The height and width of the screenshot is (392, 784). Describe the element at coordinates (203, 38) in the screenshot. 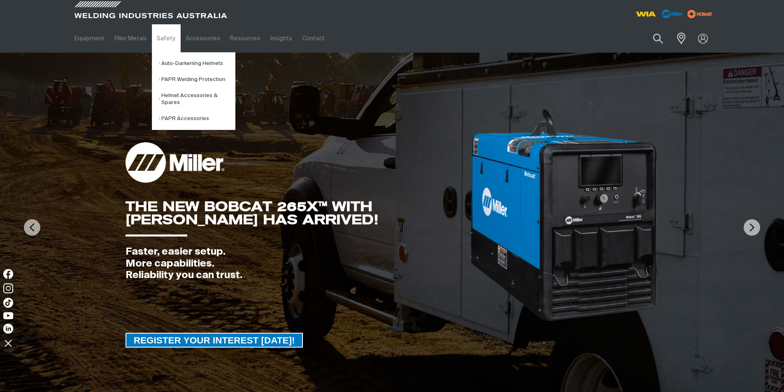

I see `a: Accessories` at that location.